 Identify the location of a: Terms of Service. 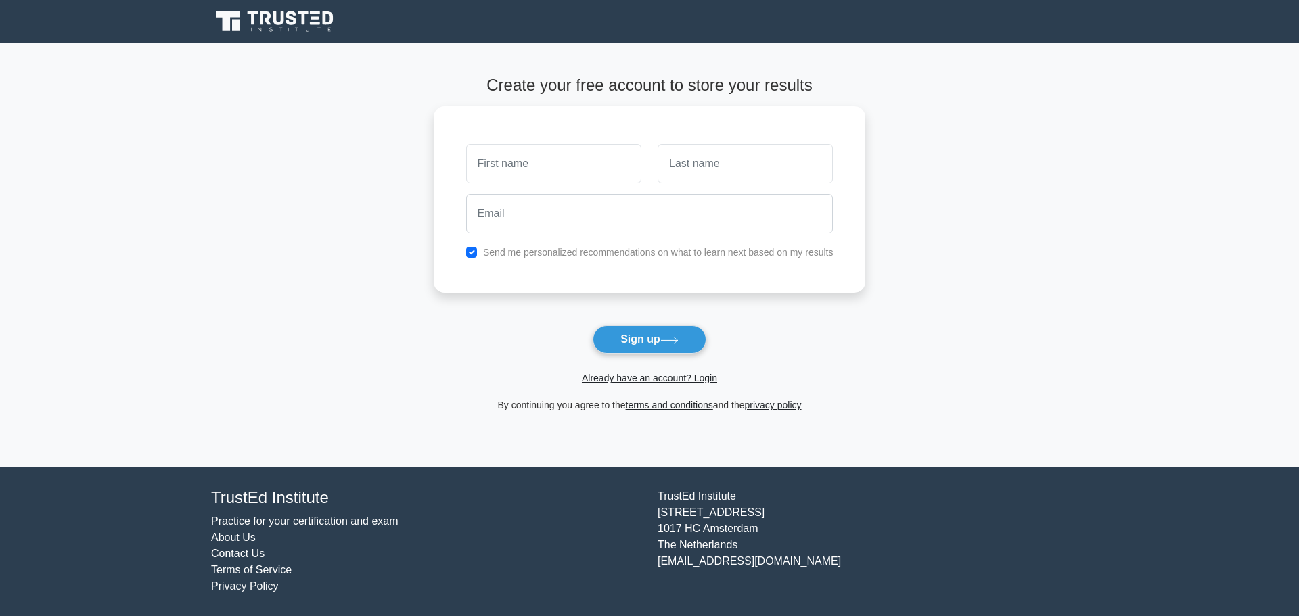
(251, 569).